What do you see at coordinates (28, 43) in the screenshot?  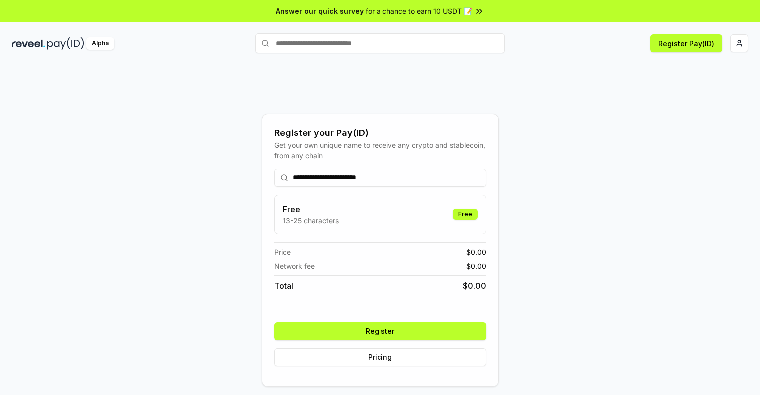 I see `img: reveel_dark` at bounding box center [28, 43].